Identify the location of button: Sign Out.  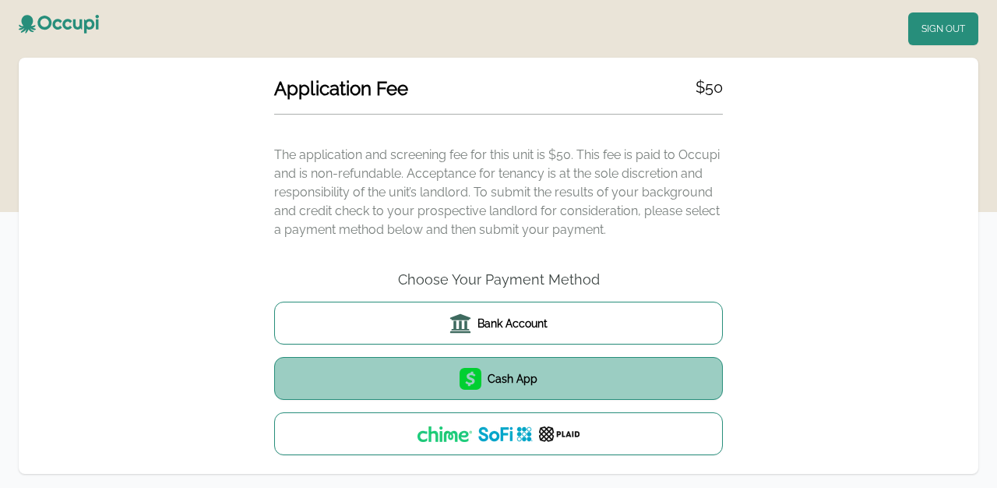
(944, 29).